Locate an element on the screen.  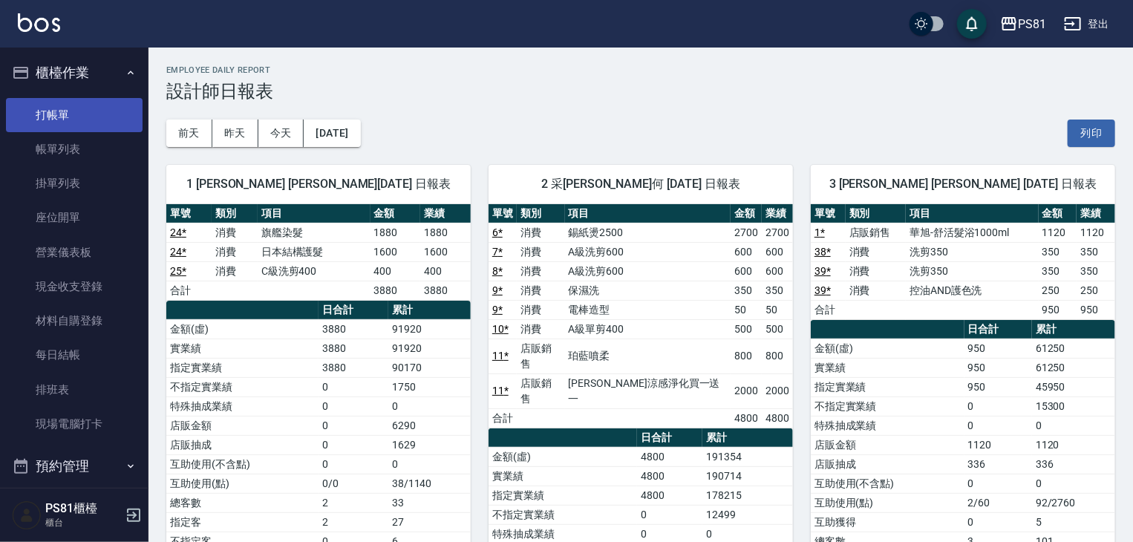
button: PS81 is located at coordinates (1023, 24).